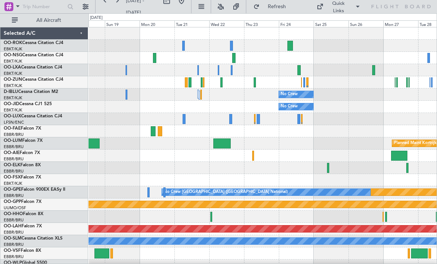  What do you see at coordinates (34, 190) in the screenshot?
I see `a: OO-GPEFalcon 900EX EASy II` at bounding box center [34, 190].